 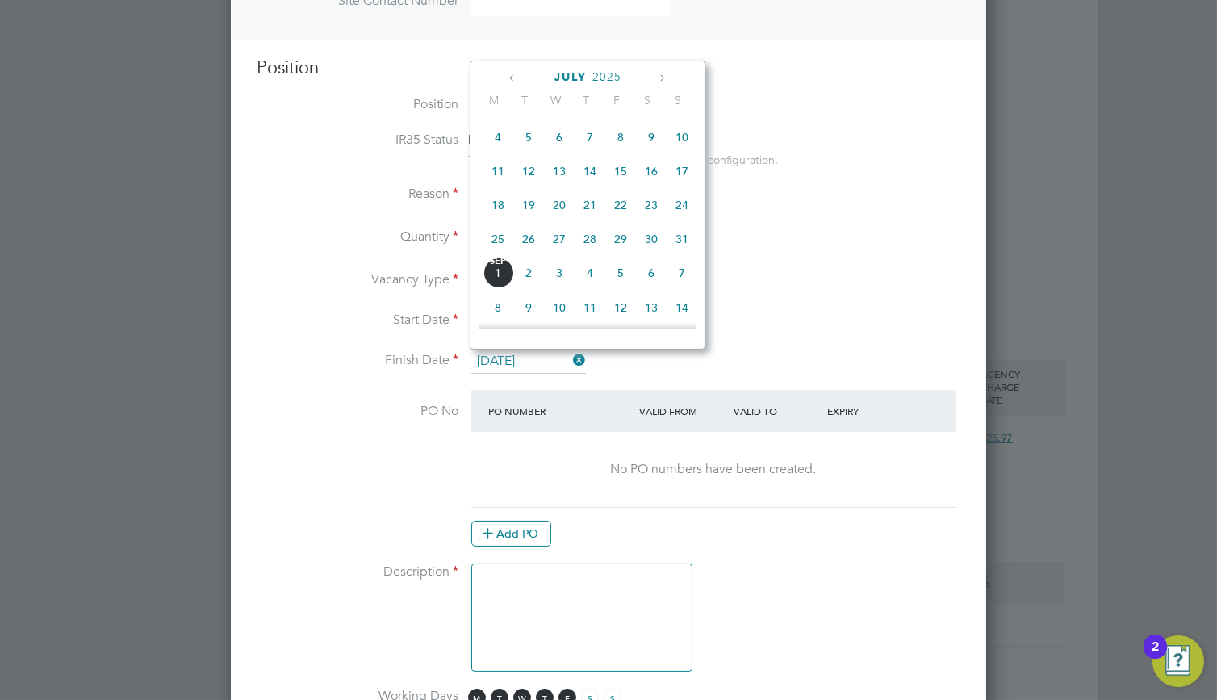 What do you see at coordinates (617, 100) in the screenshot?
I see `span: F` at bounding box center [617, 100].